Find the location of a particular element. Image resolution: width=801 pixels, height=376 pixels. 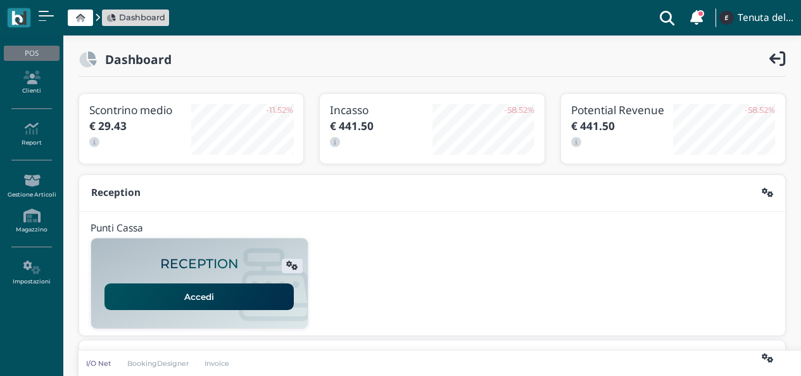

h3: Incasso is located at coordinates (381, 110).